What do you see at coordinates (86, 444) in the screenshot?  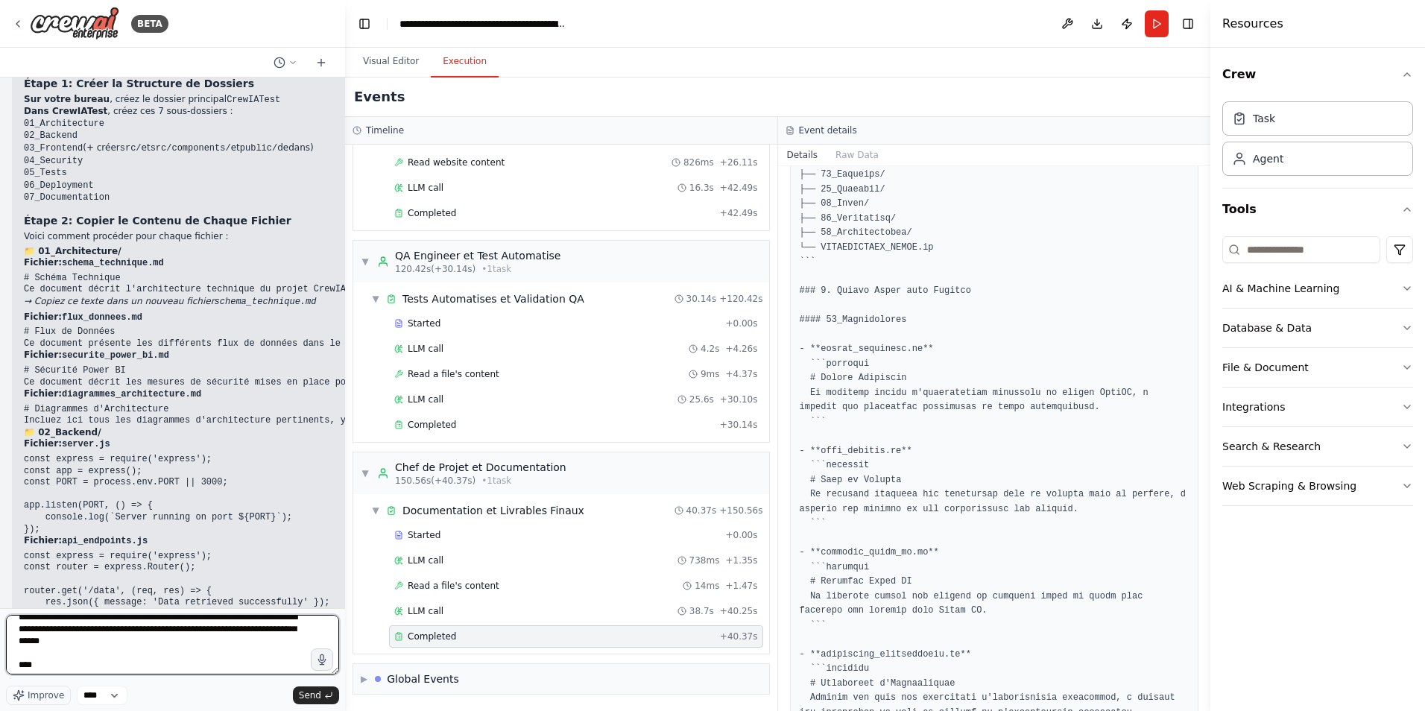 I see `code: server.js` at bounding box center [86, 444].